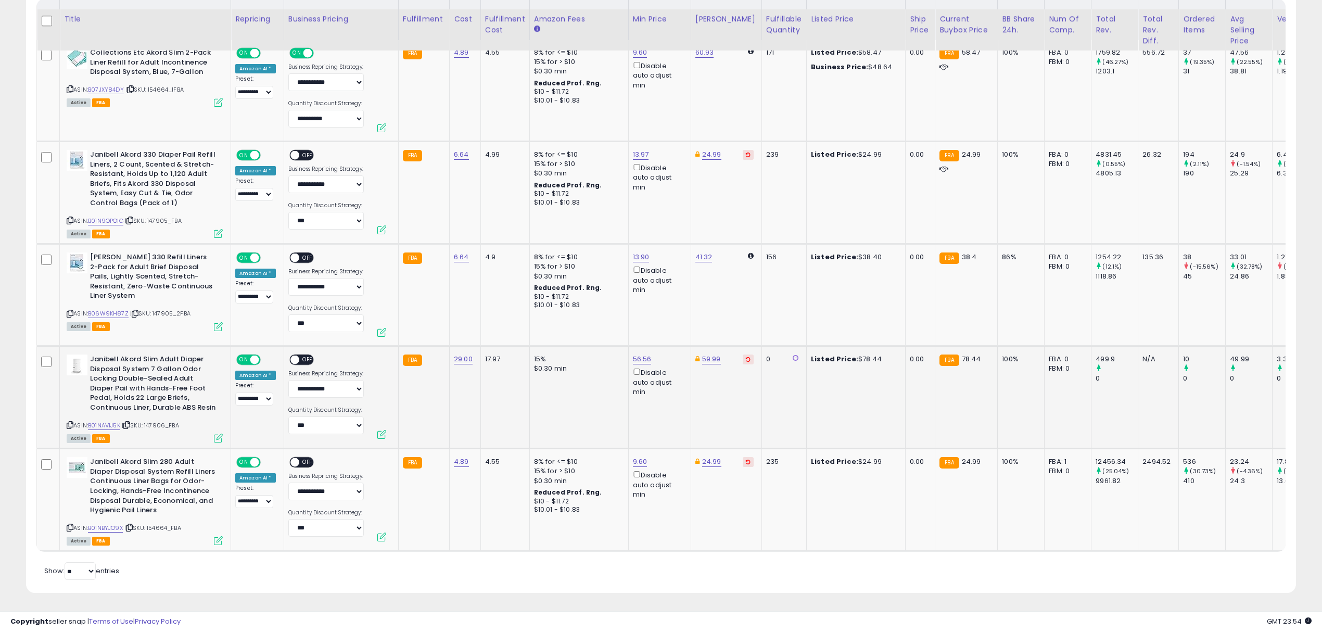  What do you see at coordinates (854, 257) in the screenshot?
I see `div: $38.40` at bounding box center [854, 257].